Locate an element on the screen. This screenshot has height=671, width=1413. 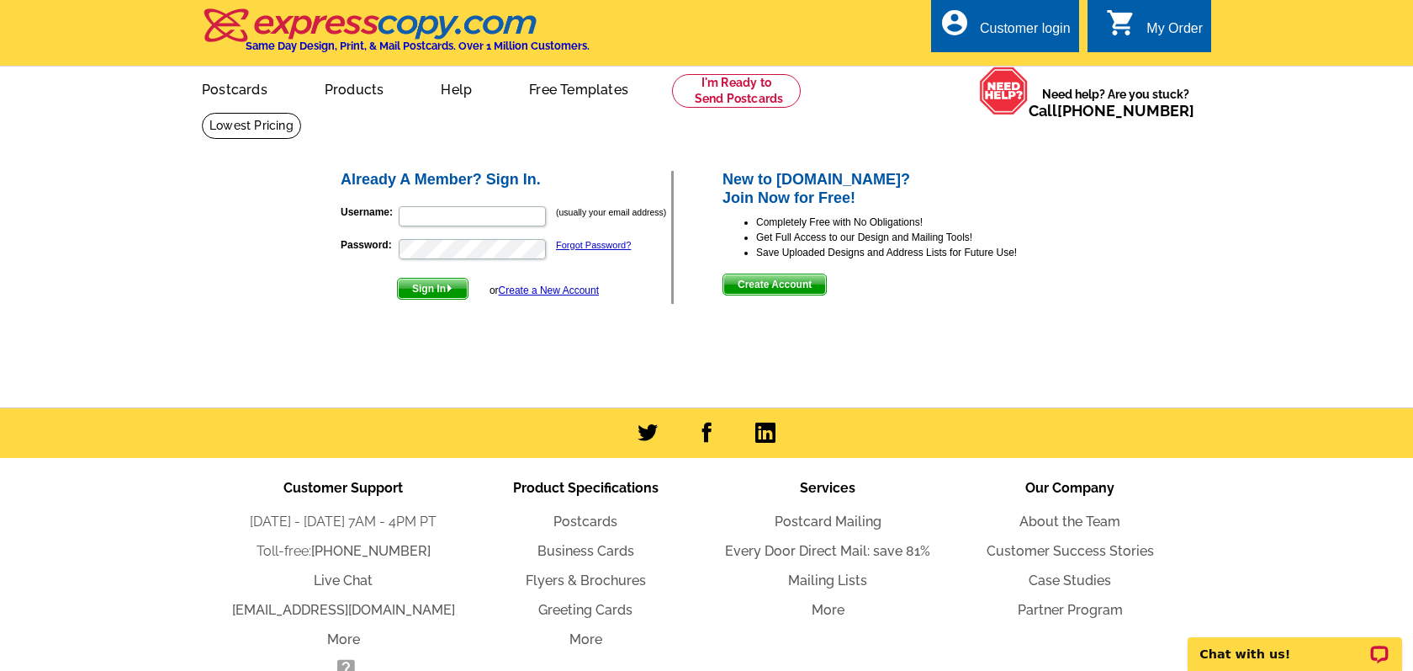
i: account_circle is located at coordinates (955, 23).